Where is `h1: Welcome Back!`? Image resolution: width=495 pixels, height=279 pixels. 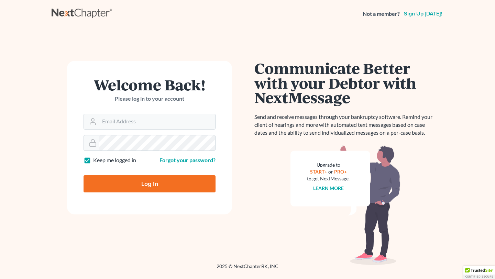
h1: Welcome Back! is located at coordinates (149, 85).